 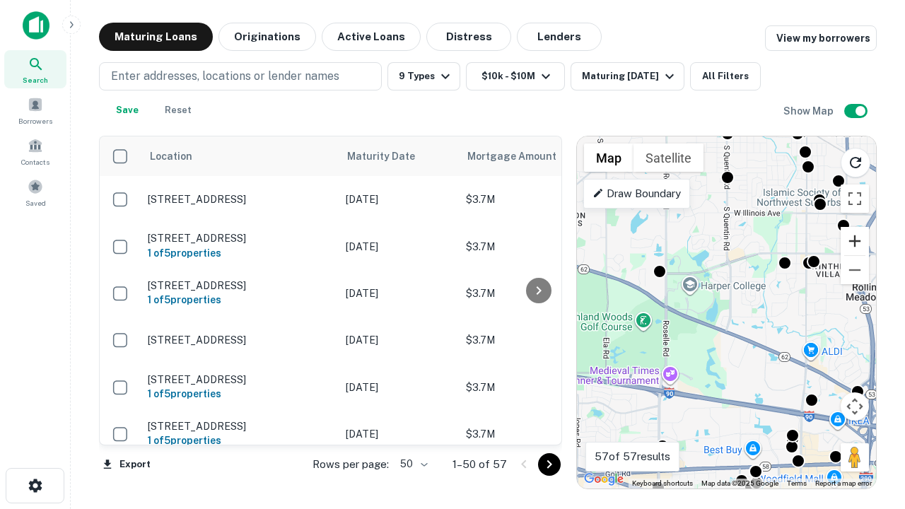 What do you see at coordinates (855, 407) in the screenshot?
I see `button: Map camera controls` at bounding box center [855, 407].